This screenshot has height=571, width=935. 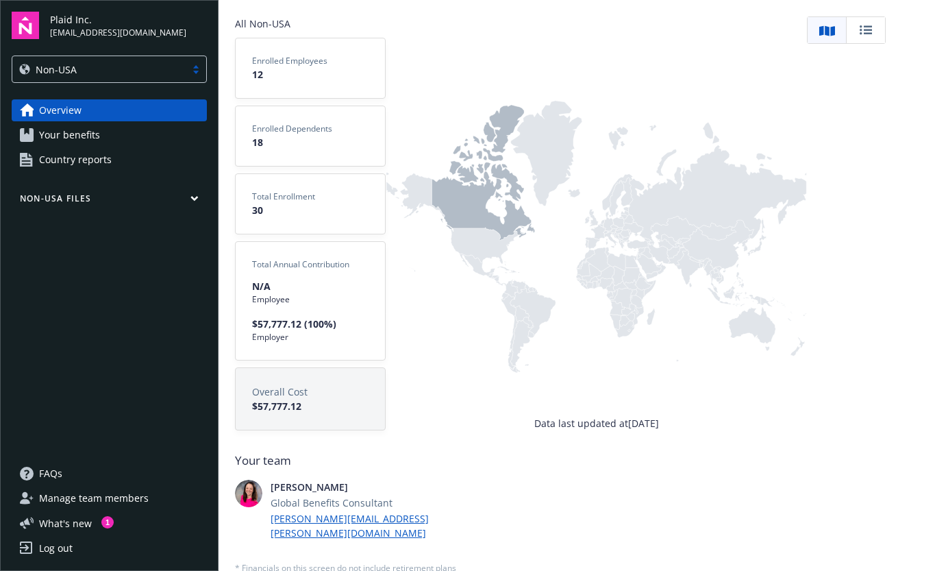 I want to click on span: Total Enrollment, so click(x=310, y=197).